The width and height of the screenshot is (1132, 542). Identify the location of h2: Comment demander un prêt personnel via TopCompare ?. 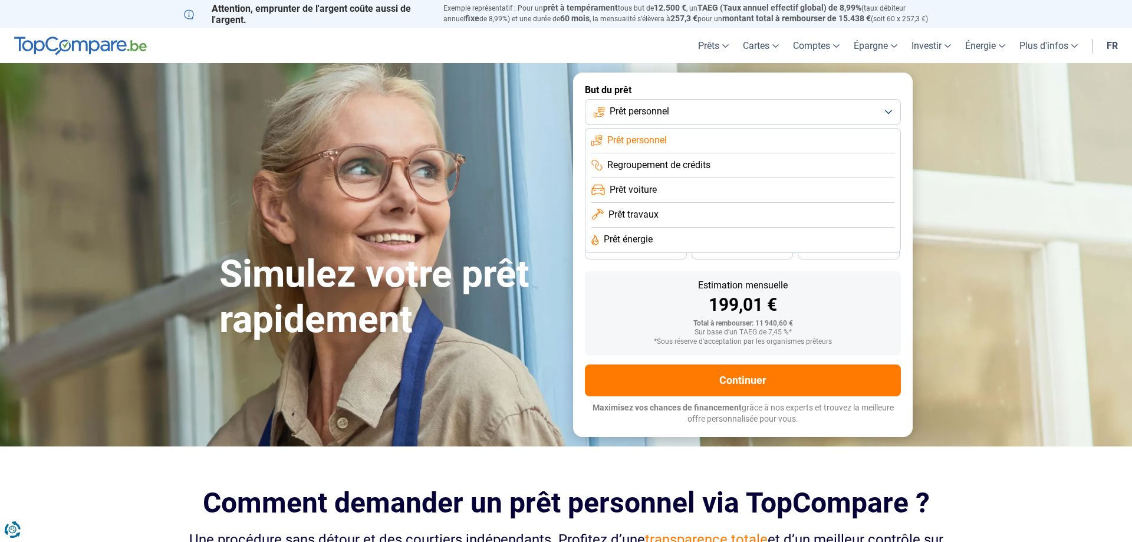
(566, 502).